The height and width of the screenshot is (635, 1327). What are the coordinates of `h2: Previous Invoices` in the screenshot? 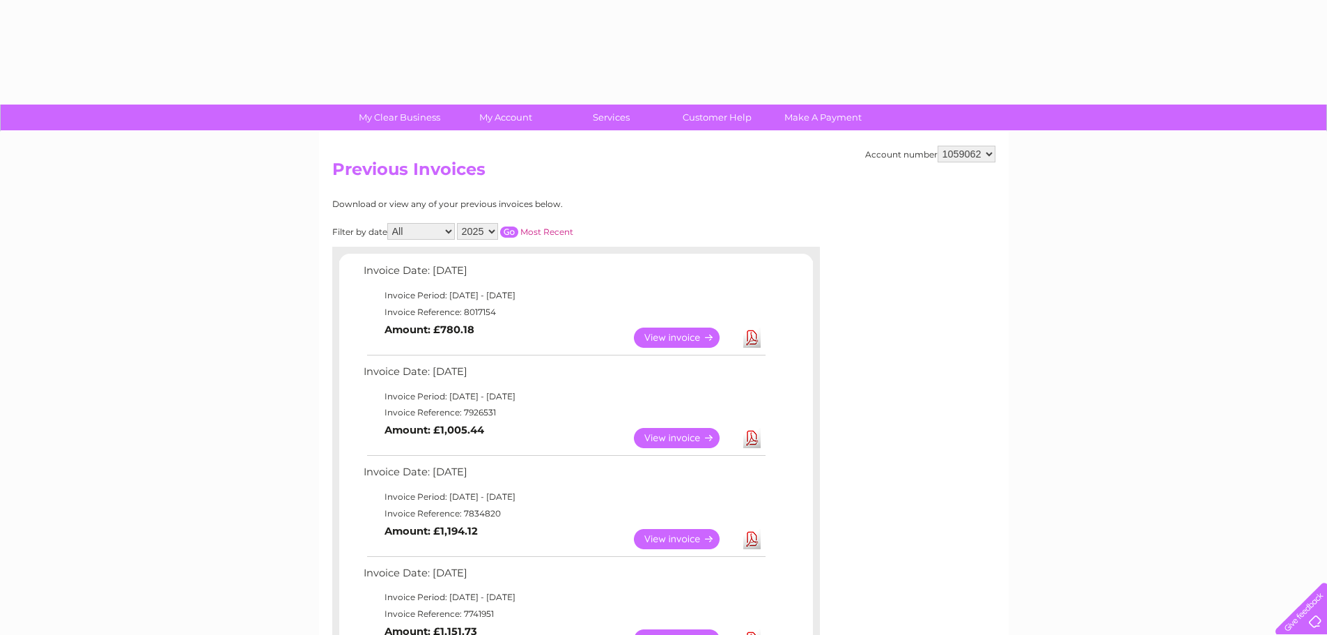 It's located at (664, 173).